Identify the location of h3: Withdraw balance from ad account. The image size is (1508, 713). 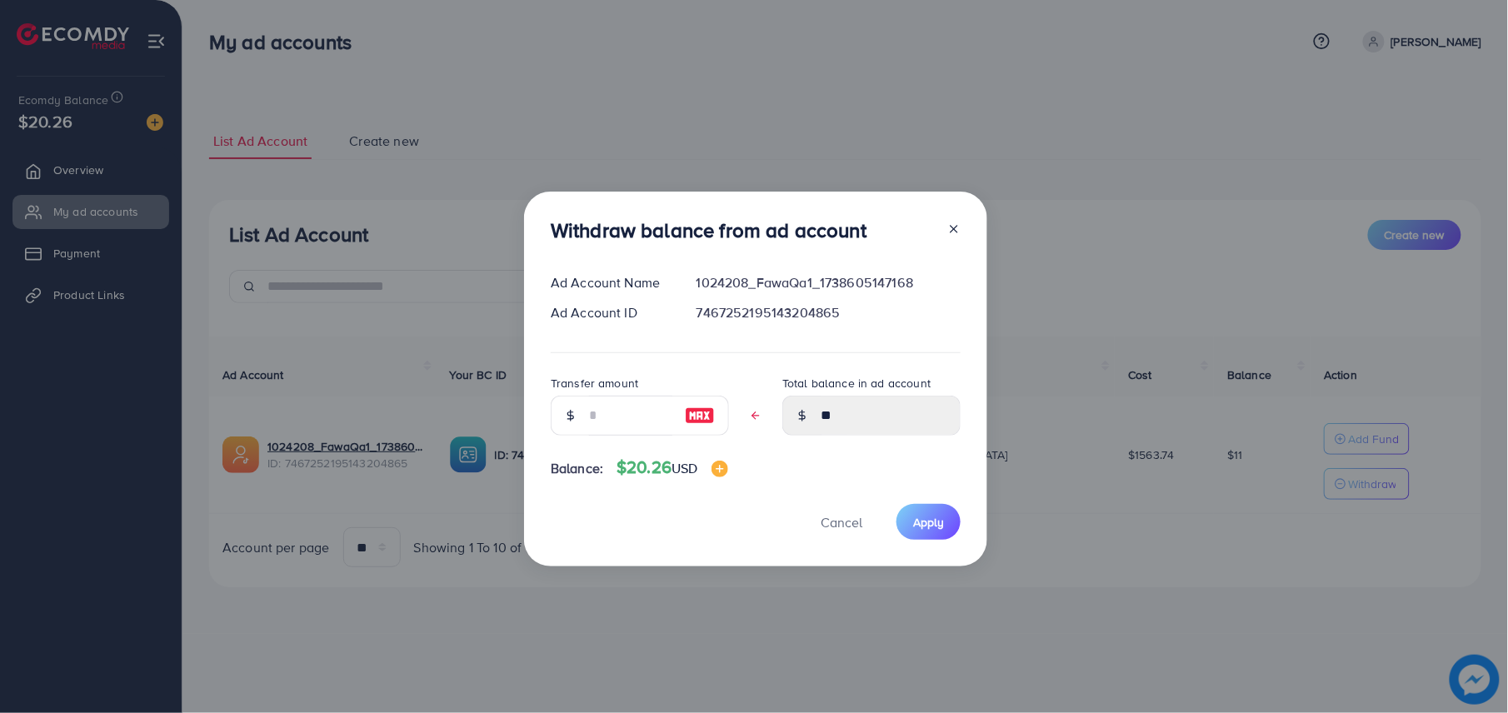
(708, 230).